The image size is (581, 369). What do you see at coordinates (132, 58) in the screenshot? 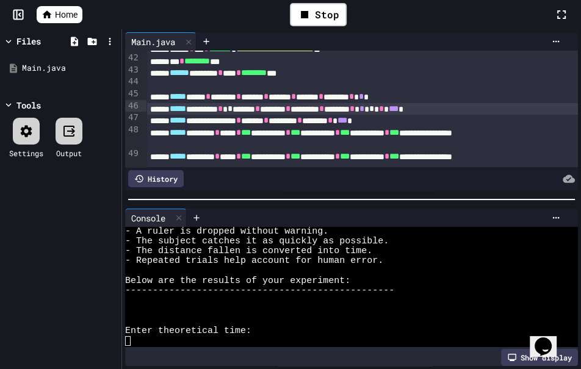
I see `div: 42` at bounding box center [132, 58].